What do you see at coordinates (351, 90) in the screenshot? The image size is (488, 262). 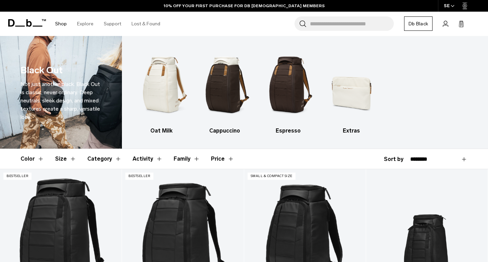 I see `a: Db Extras` at bounding box center [351, 90].